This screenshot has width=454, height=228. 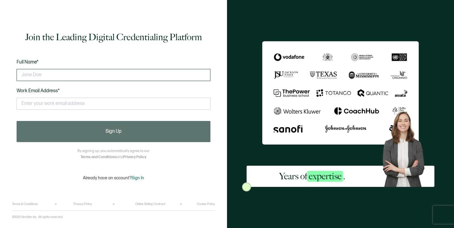 I want to click on h2: Years of ., so click(x=312, y=176).